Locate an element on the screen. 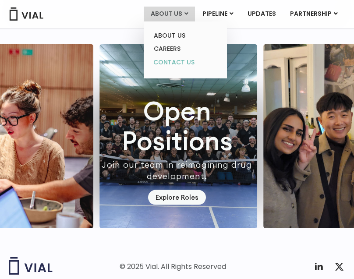  a: PARTNERSHIPMenu Toggle is located at coordinates (313, 14).